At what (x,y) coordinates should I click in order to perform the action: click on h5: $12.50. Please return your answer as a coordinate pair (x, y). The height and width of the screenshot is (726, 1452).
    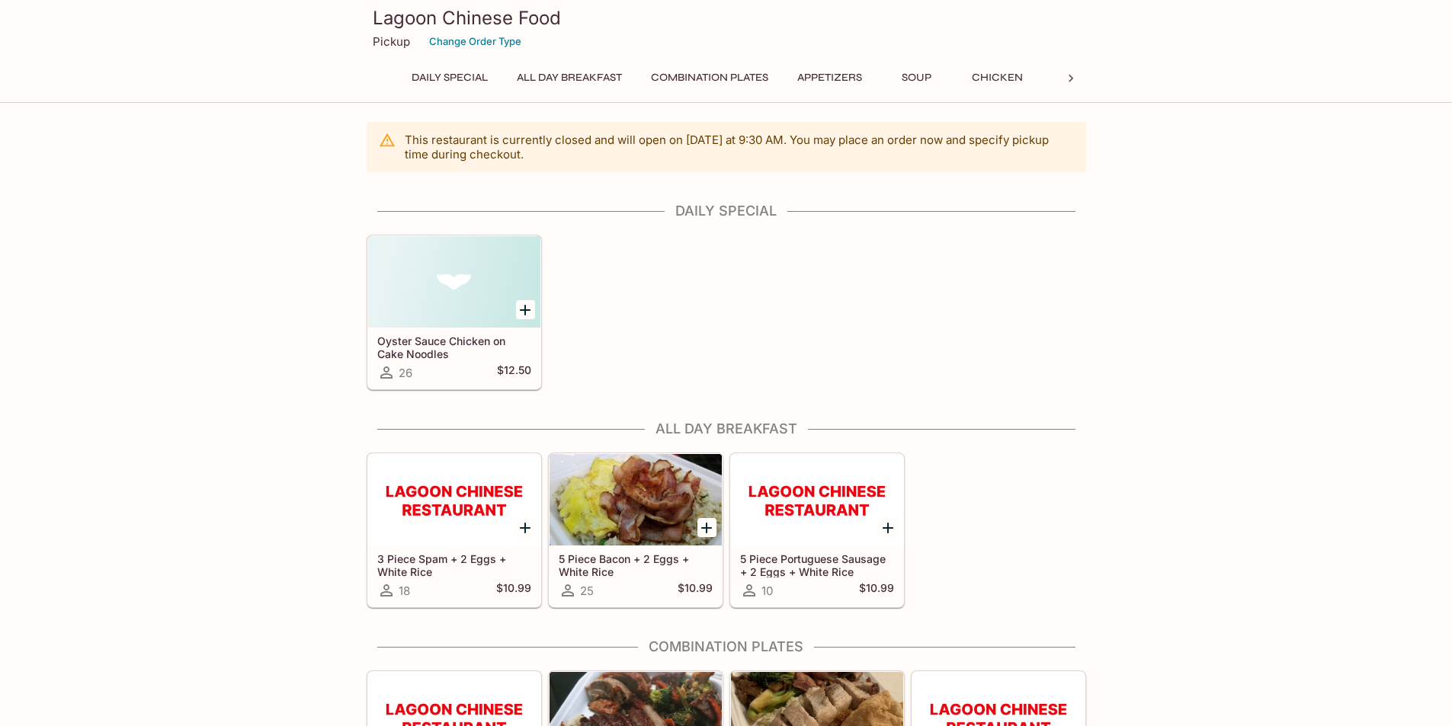
    Looking at the image, I should click on (514, 373).